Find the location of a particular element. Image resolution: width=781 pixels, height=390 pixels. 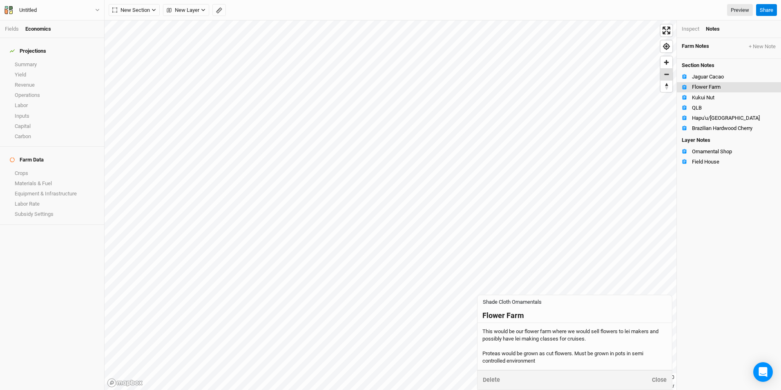

div: Flower Farm is located at coordinates (734, 87).